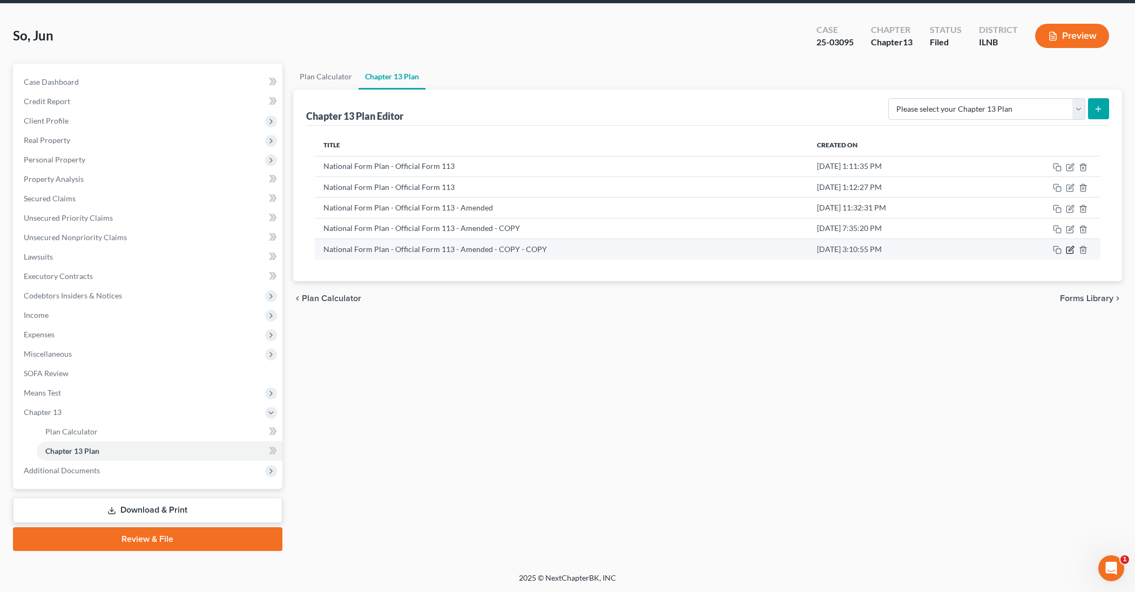 Image resolution: width=1135 pixels, height=592 pixels. What do you see at coordinates (562, 250) in the screenshot?
I see `td: National Form Plan - Official Form 113 - Amended - COPY - COPY` at bounding box center [562, 250].